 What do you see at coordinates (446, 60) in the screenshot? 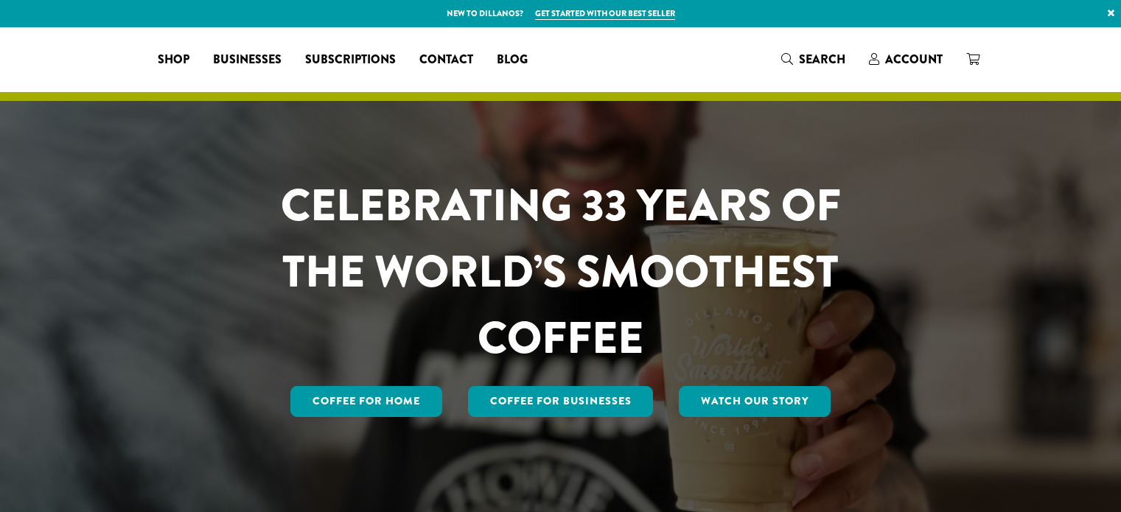
I see `span: Contact` at bounding box center [446, 60].